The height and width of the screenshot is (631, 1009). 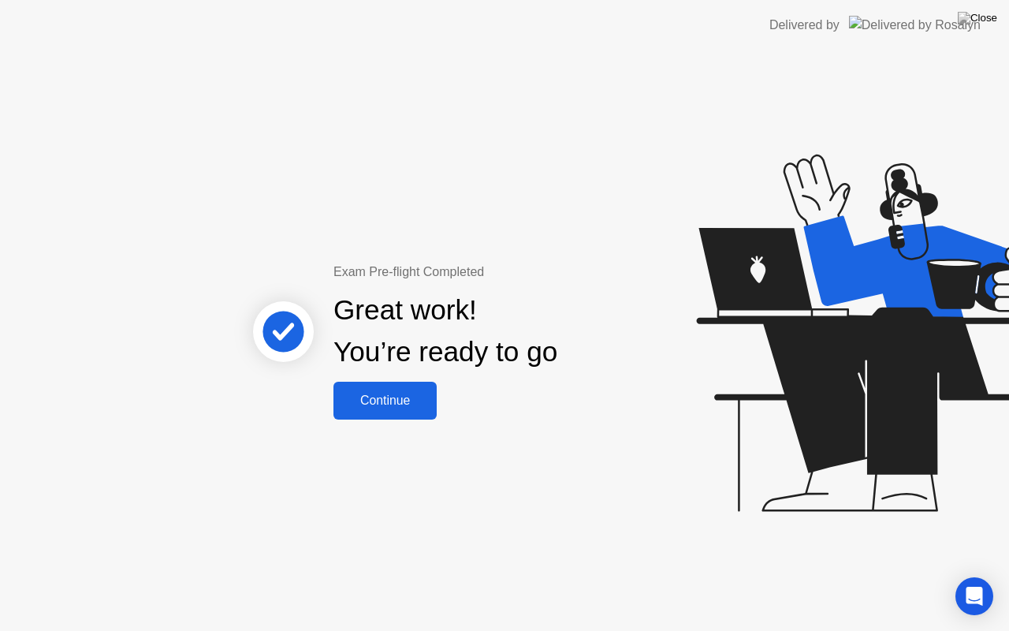 I want to click on img: Delivered by Rosalyn, so click(x=914, y=24).